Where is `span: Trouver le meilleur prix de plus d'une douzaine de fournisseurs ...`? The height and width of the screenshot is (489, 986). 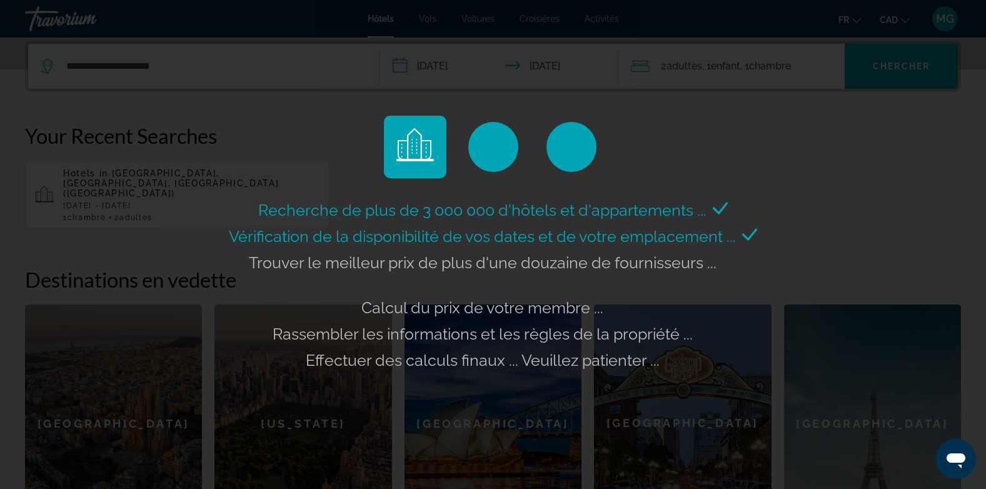
span: Trouver le meilleur prix de plus d'une douzaine de fournisseurs ... is located at coordinates (483, 263).